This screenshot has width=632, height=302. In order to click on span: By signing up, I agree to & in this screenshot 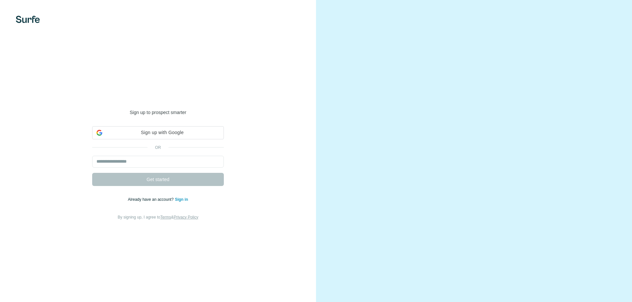, I will do `click(158, 217)`.